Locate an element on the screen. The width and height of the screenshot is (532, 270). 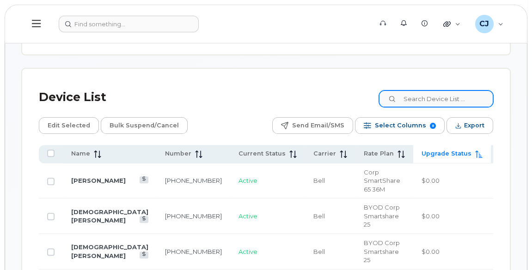
span: Upgrade Status is located at coordinates (446, 154).